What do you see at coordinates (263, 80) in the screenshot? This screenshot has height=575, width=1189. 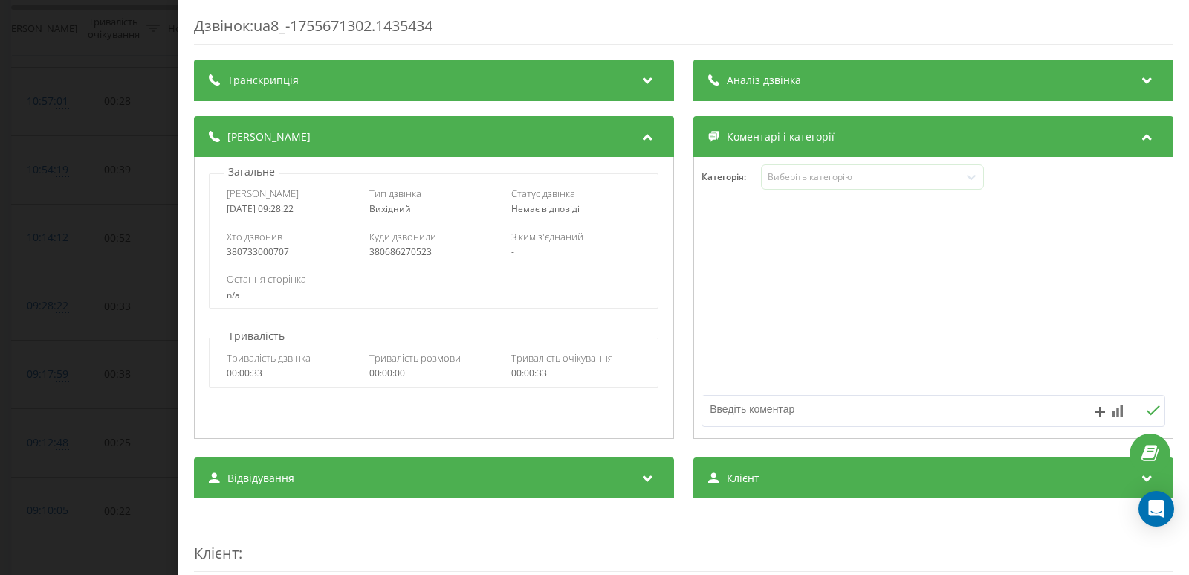 I see `span: Транскрипція` at bounding box center [263, 80].